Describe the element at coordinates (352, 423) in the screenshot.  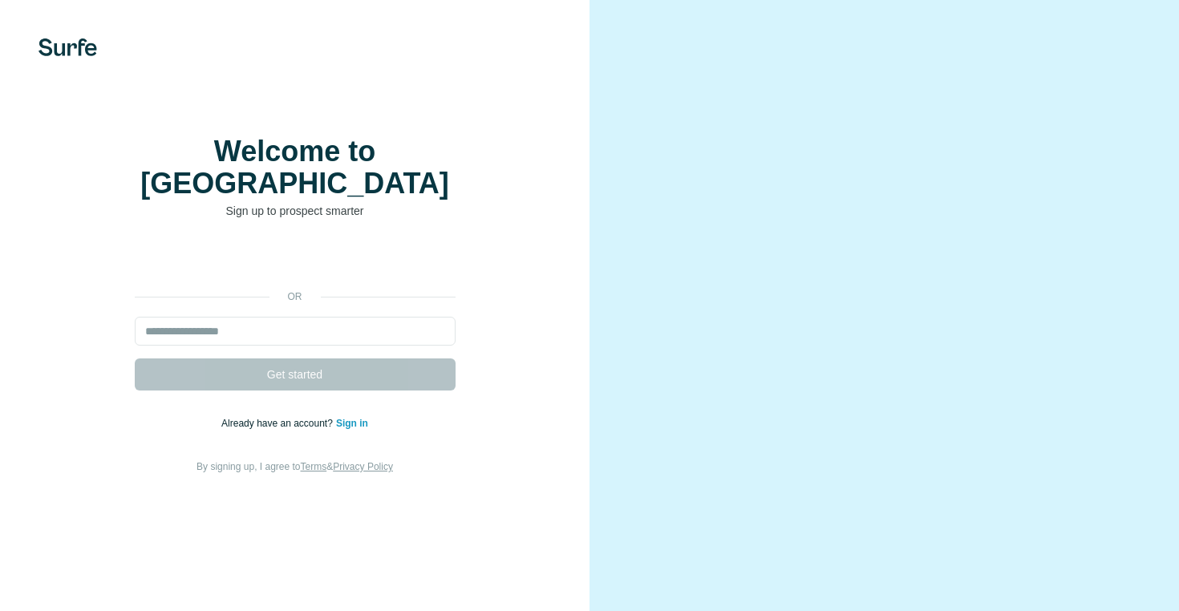
I see `a: Sign in` at that location.